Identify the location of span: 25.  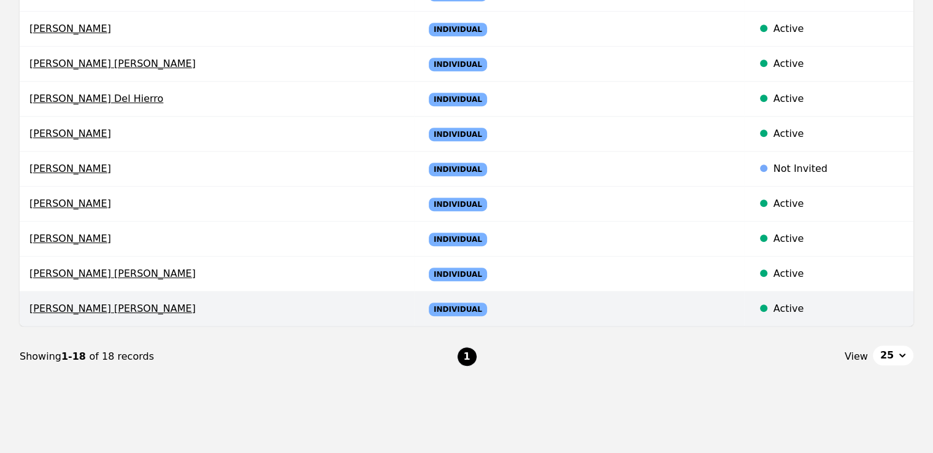
(887, 355).